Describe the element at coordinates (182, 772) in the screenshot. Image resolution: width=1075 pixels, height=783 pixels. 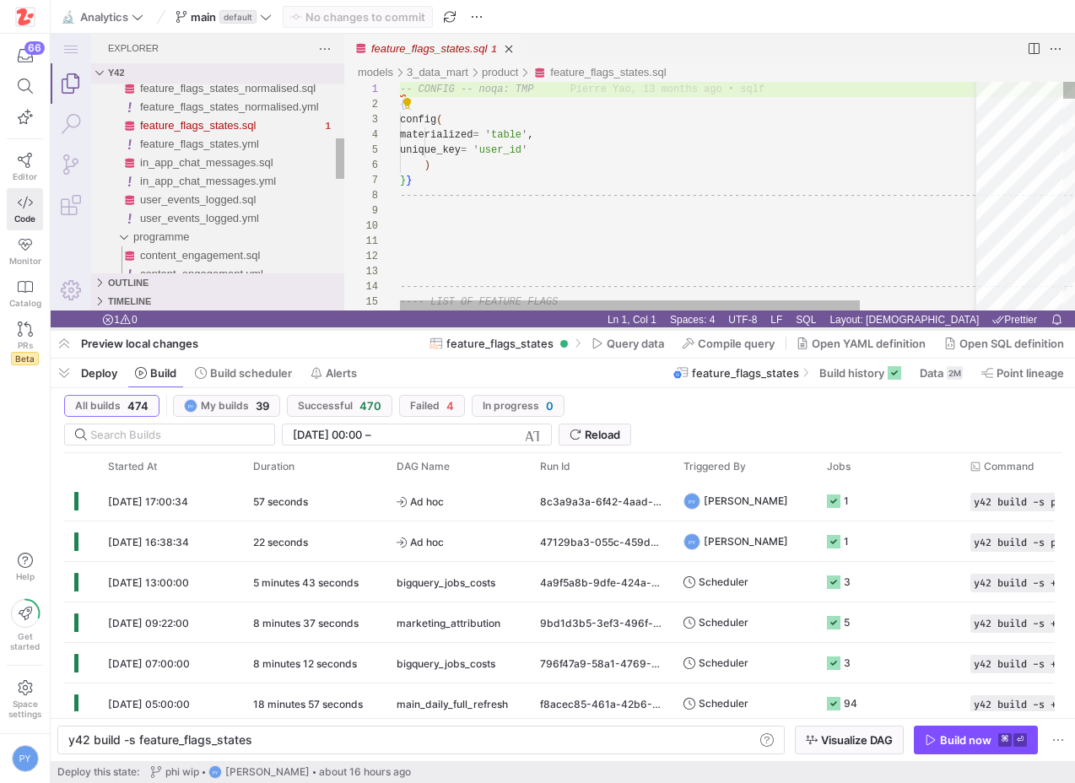
I see `span: phi wip` at that location.